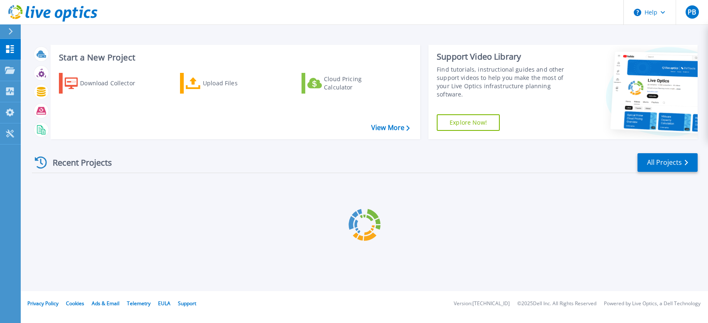 The width and height of the screenshot is (708, 323). I want to click on a: Ads & Email, so click(105, 304).